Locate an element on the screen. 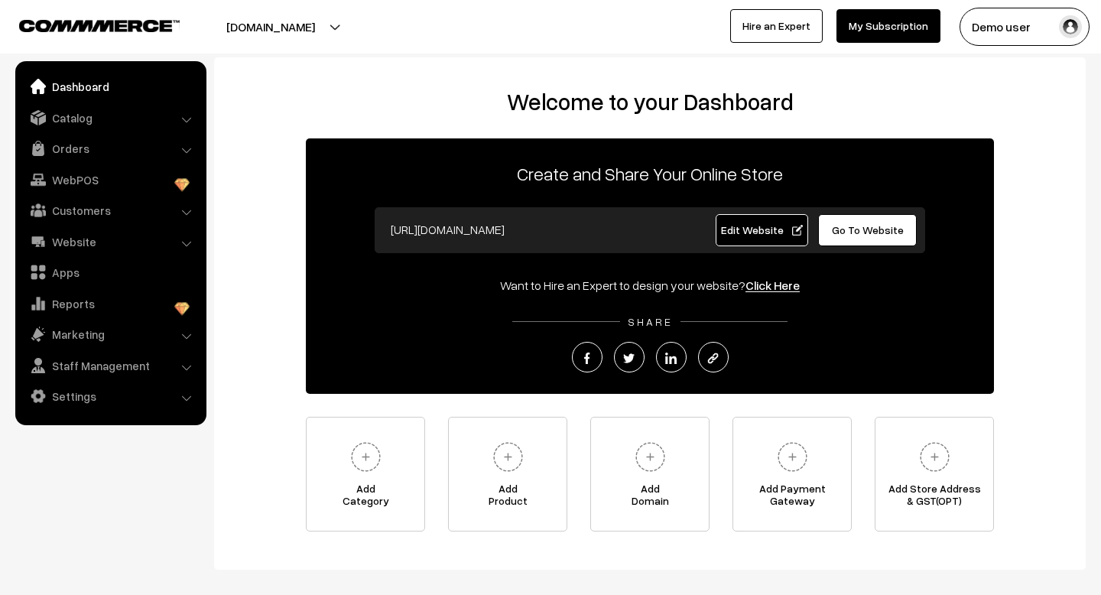 This screenshot has width=1101, height=595. a: AddCategory is located at coordinates (366, 474).